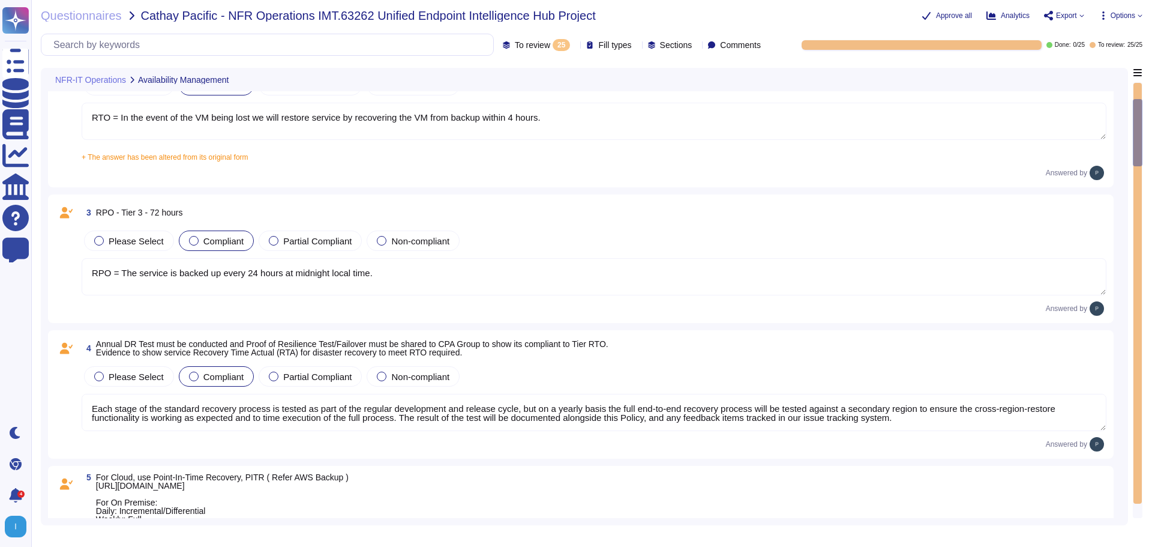 This screenshot has width=1152, height=547. I want to click on textarea: Each stage of the standard recovery process is tested as part of the regular development and rele..., so click(594, 412).